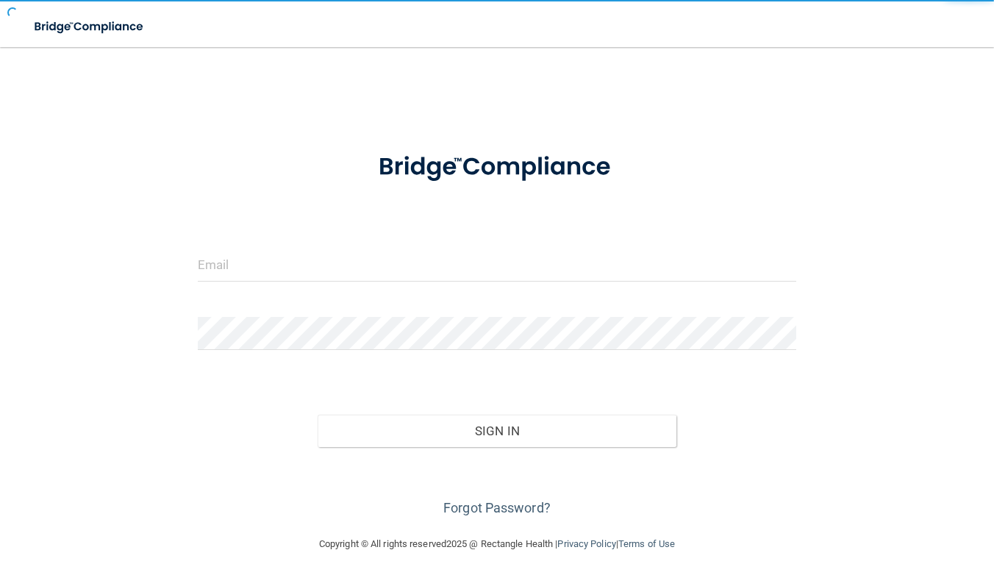 The image size is (994, 575). What do you see at coordinates (497, 544) in the screenshot?
I see `div: Copyright © All rights reserved 2025 @ Rectangle Health | |` at bounding box center [497, 544].